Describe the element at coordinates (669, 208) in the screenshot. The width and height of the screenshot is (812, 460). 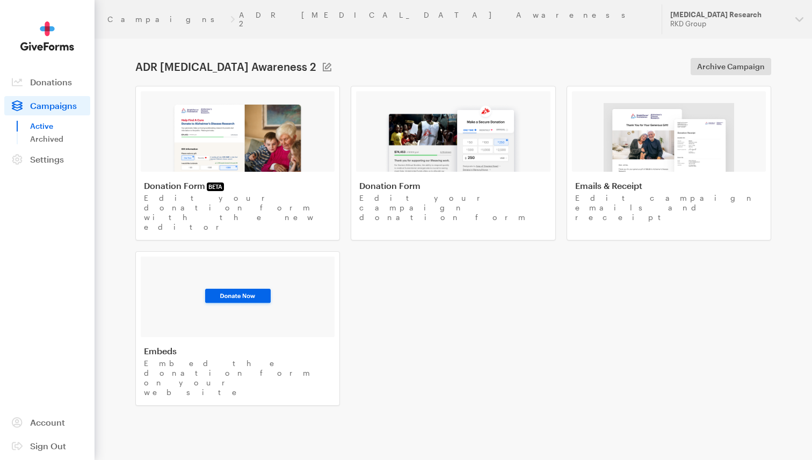
I see `p: Edit campaign emails and receipt` at that location.